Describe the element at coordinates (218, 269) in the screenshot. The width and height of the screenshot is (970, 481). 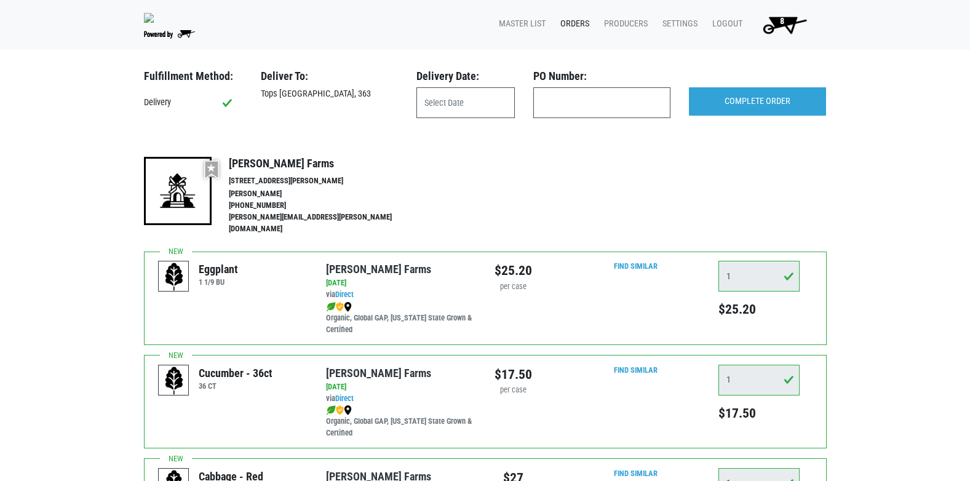
I see `div: Eggplant` at that location.